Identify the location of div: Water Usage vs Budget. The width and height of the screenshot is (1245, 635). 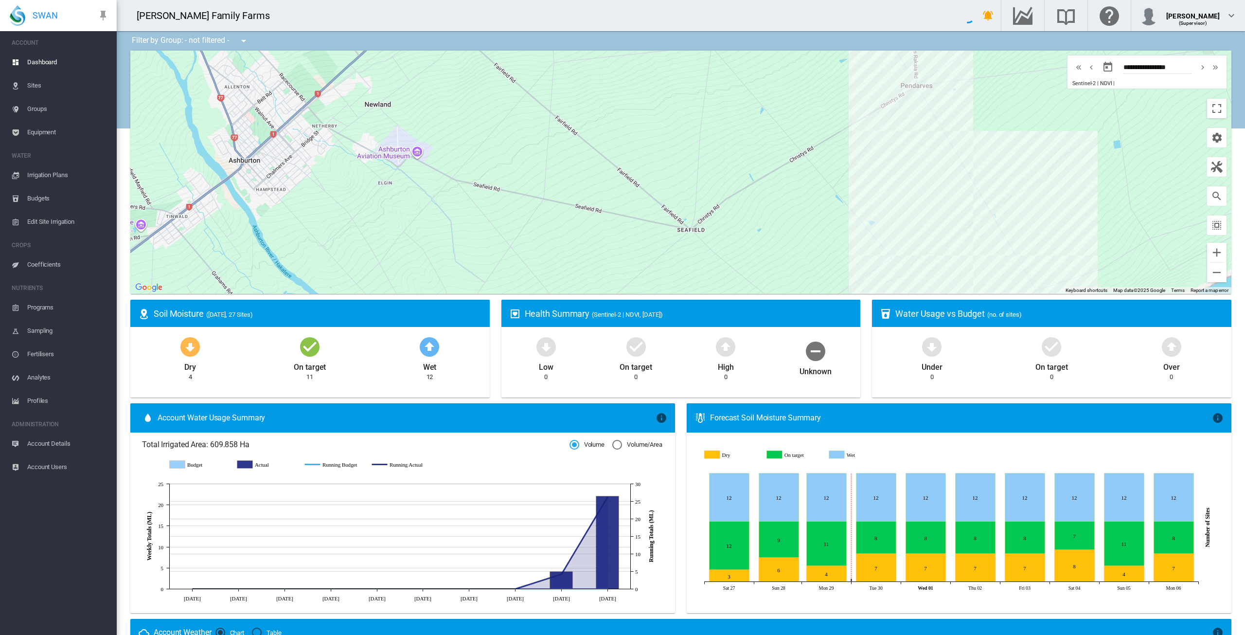
(1059, 313).